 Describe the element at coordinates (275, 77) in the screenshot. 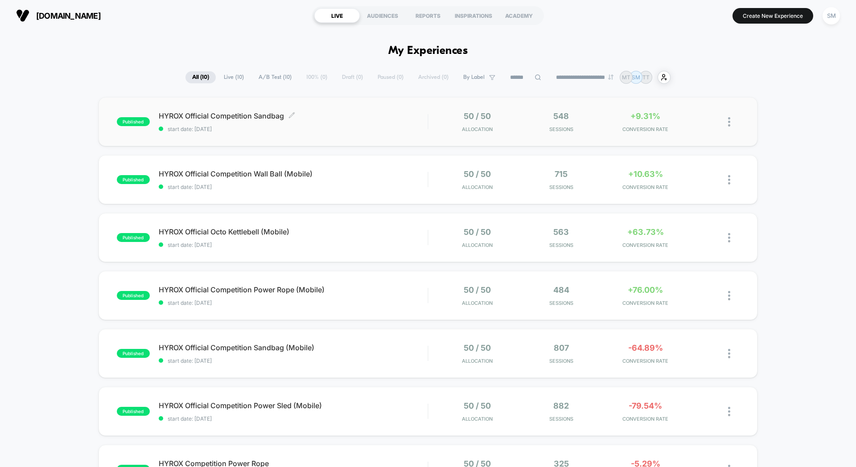

I see `span: A/B Test ( 10 )` at that location.